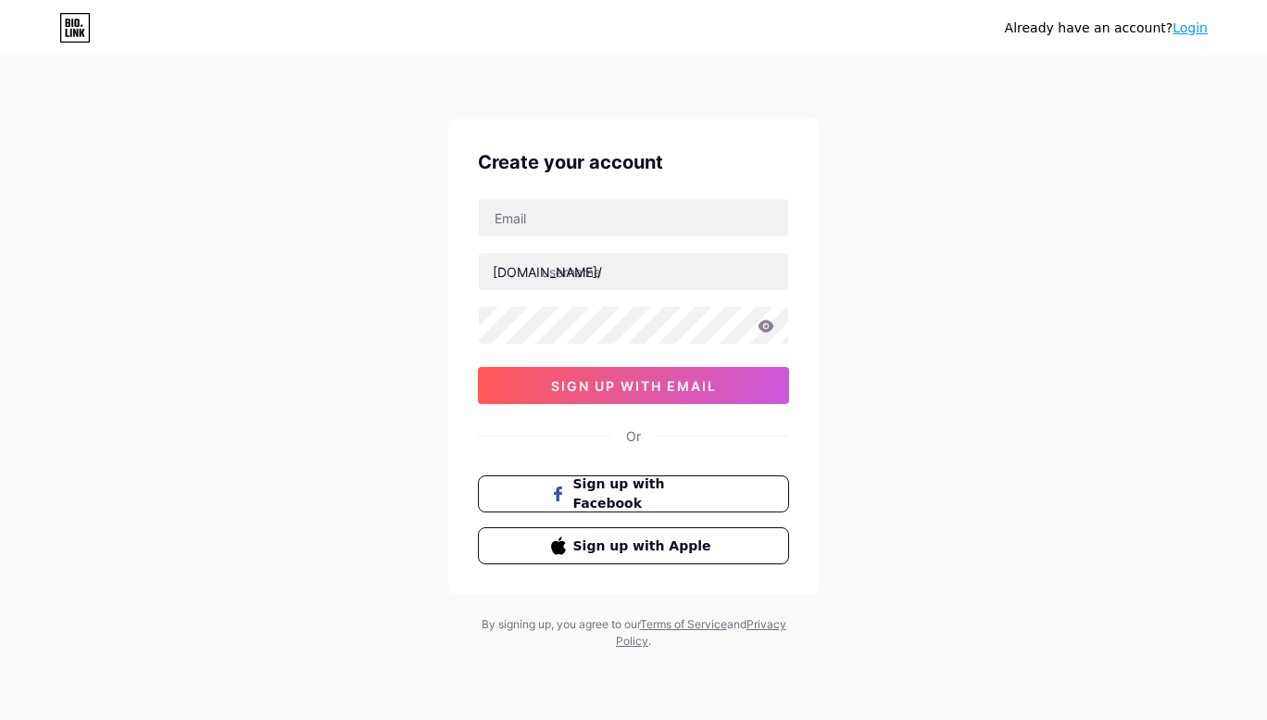 The height and width of the screenshot is (720, 1267). Describe the element at coordinates (645, 545) in the screenshot. I see `span: Sign up with Apple` at that location.